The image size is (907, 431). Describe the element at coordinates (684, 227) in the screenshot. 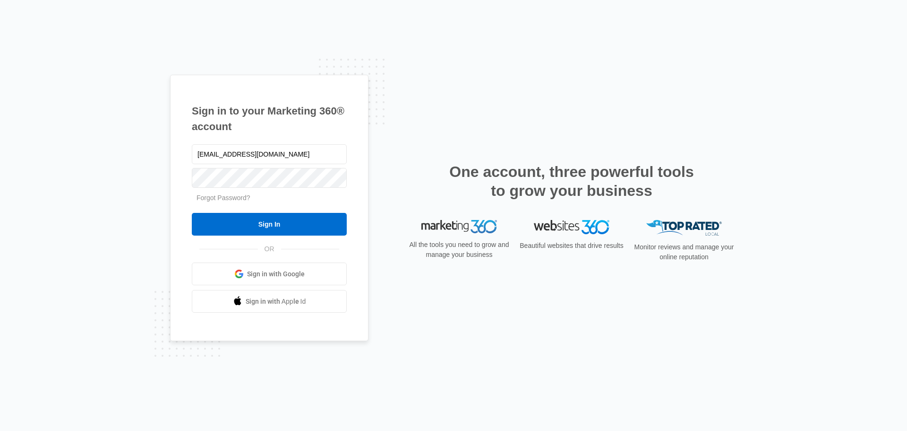

I see `img: Top Rated Local` at that location.